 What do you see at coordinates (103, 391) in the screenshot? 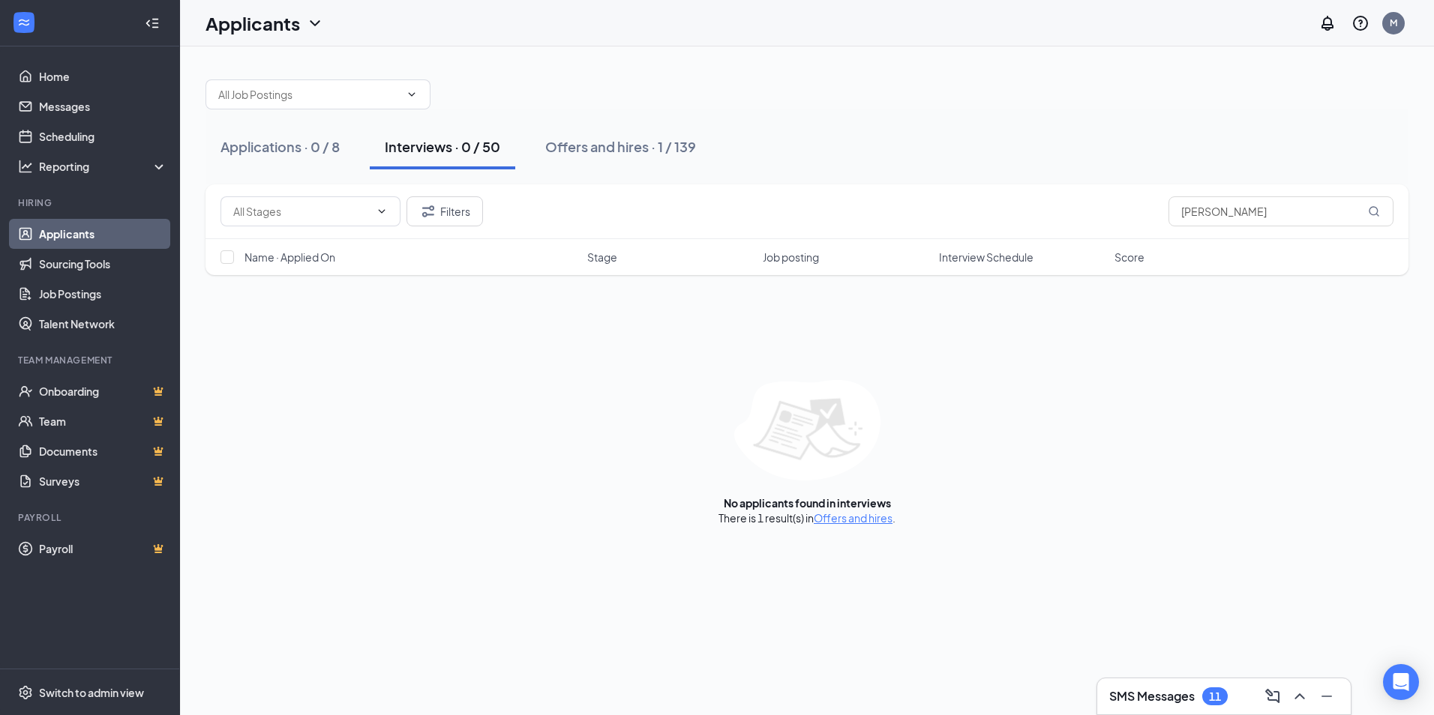
I see `a: OnboardingCrown` at bounding box center [103, 391].